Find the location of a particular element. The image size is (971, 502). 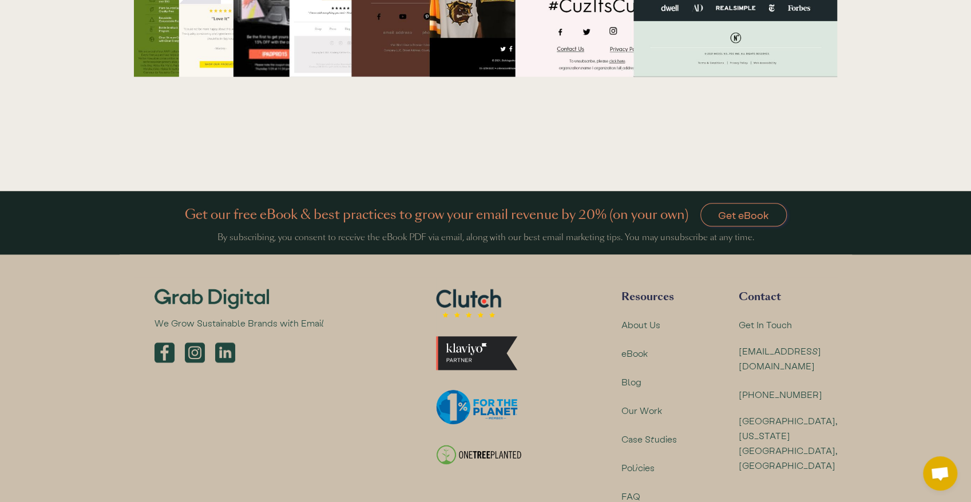

div: By subscribing, you consent to receive the eBook PDF via email, along with our best email marketi... is located at coordinates (486, 238).